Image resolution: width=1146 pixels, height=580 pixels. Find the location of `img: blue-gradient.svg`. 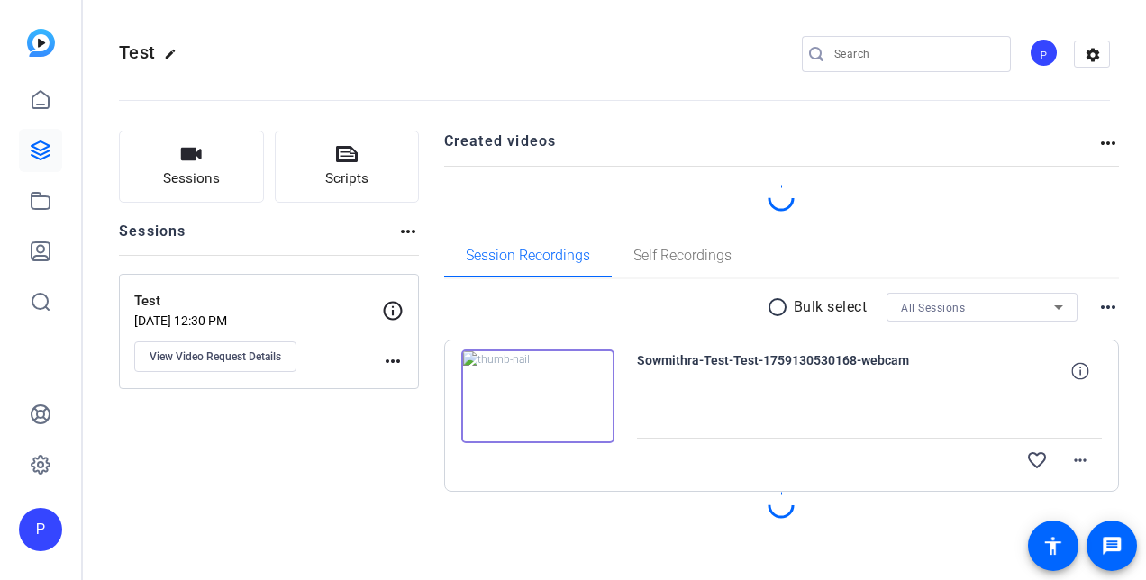

img: blue-gradient.svg is located at coordinates (41, 42).